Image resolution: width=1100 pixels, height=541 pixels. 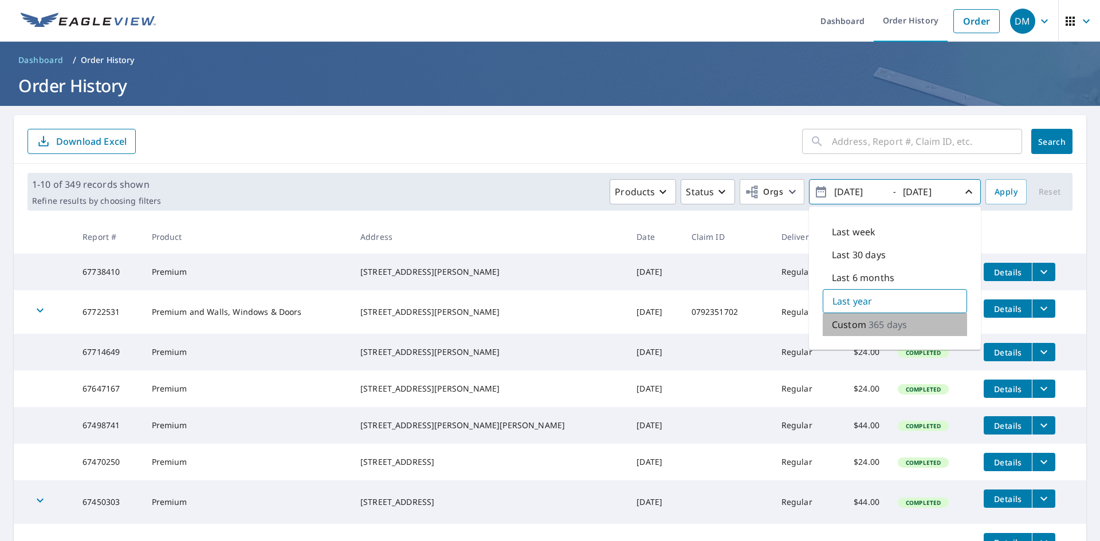 What do you see at coordinates (727, 237) in the screenshot?
I see `th: Claim ID` at bounding box center [727, 237].